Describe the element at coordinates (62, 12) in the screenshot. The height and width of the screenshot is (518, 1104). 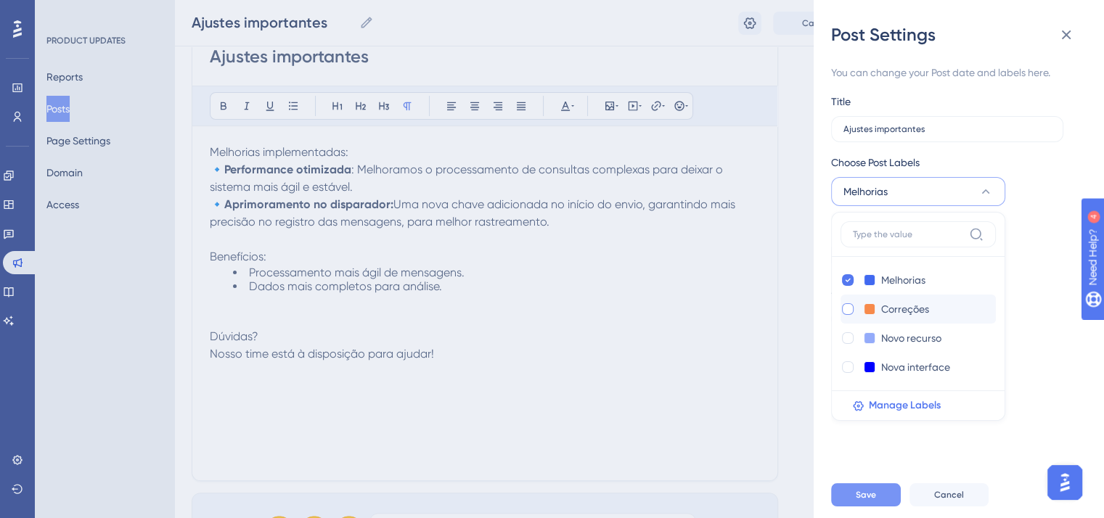
I see `span: Need Help?` at that location.